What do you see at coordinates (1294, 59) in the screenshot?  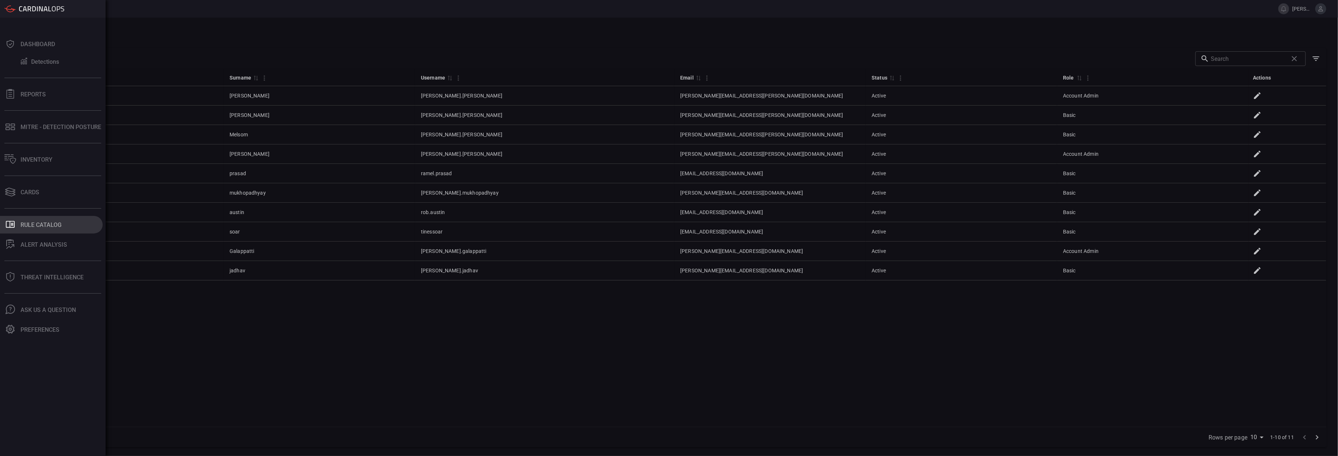 I see `span: Clear search` at bounding box center [1294, 59].